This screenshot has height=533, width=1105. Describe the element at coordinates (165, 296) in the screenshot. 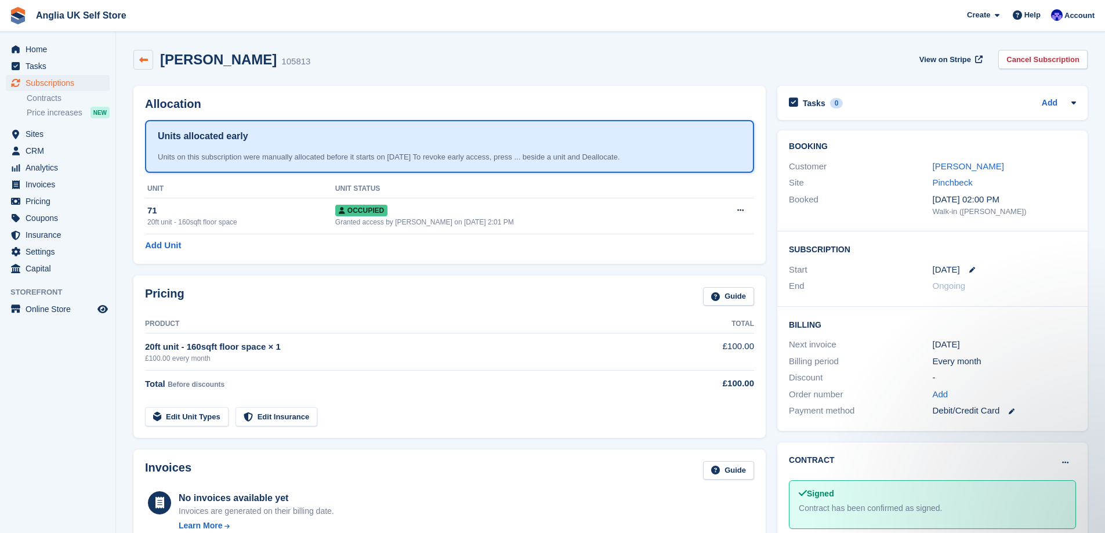

I see `h2: Pricing` at that location.